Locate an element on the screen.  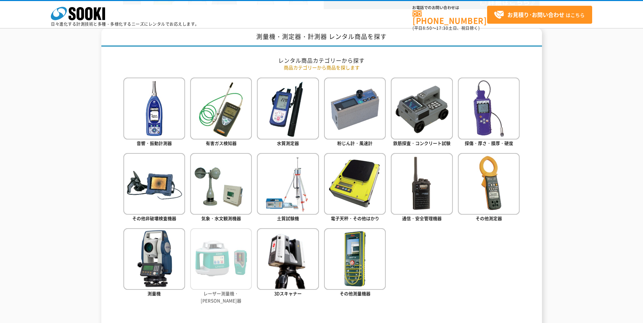
span: 土質試験機 is located at coordinates (288, 218).